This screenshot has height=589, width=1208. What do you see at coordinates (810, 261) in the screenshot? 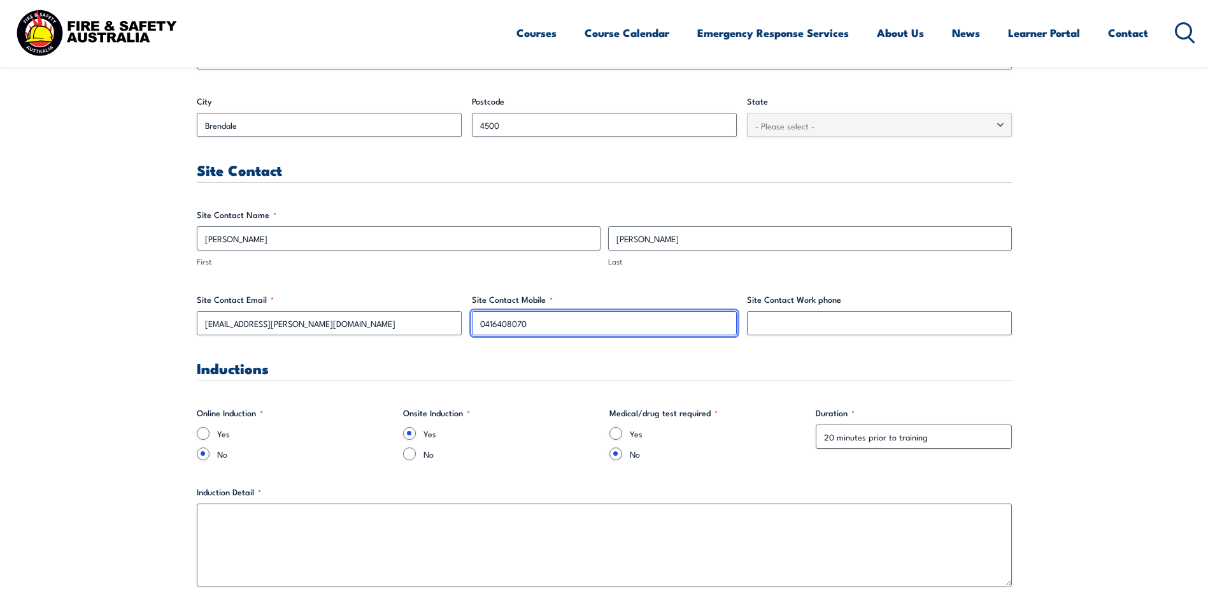
I see `label: Last` at bounding box center [810, 261].